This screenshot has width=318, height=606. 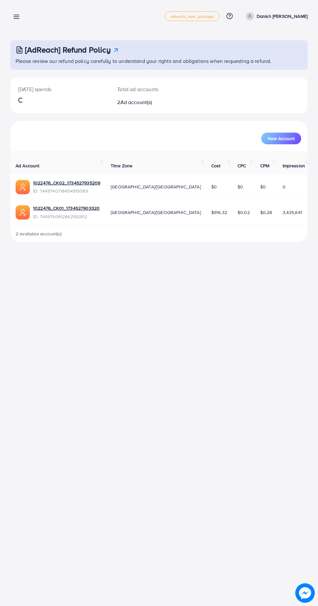 What do you see at coordinates (136, 102) in the screenshot?
I see `span: Ad account(s)` at bounding box center [136, 102].